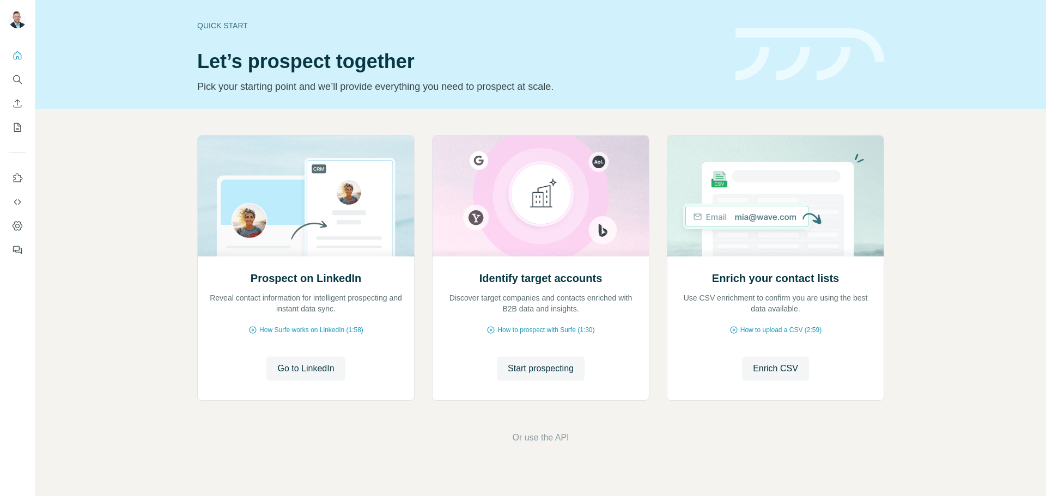  I want to click on span: Or use the API, so click(540, 438).